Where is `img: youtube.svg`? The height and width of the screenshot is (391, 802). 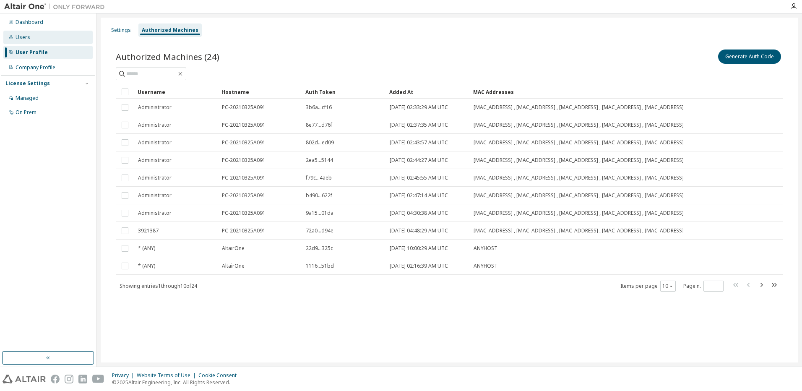
img: youtube.svg is located at coordinates (98, 379).